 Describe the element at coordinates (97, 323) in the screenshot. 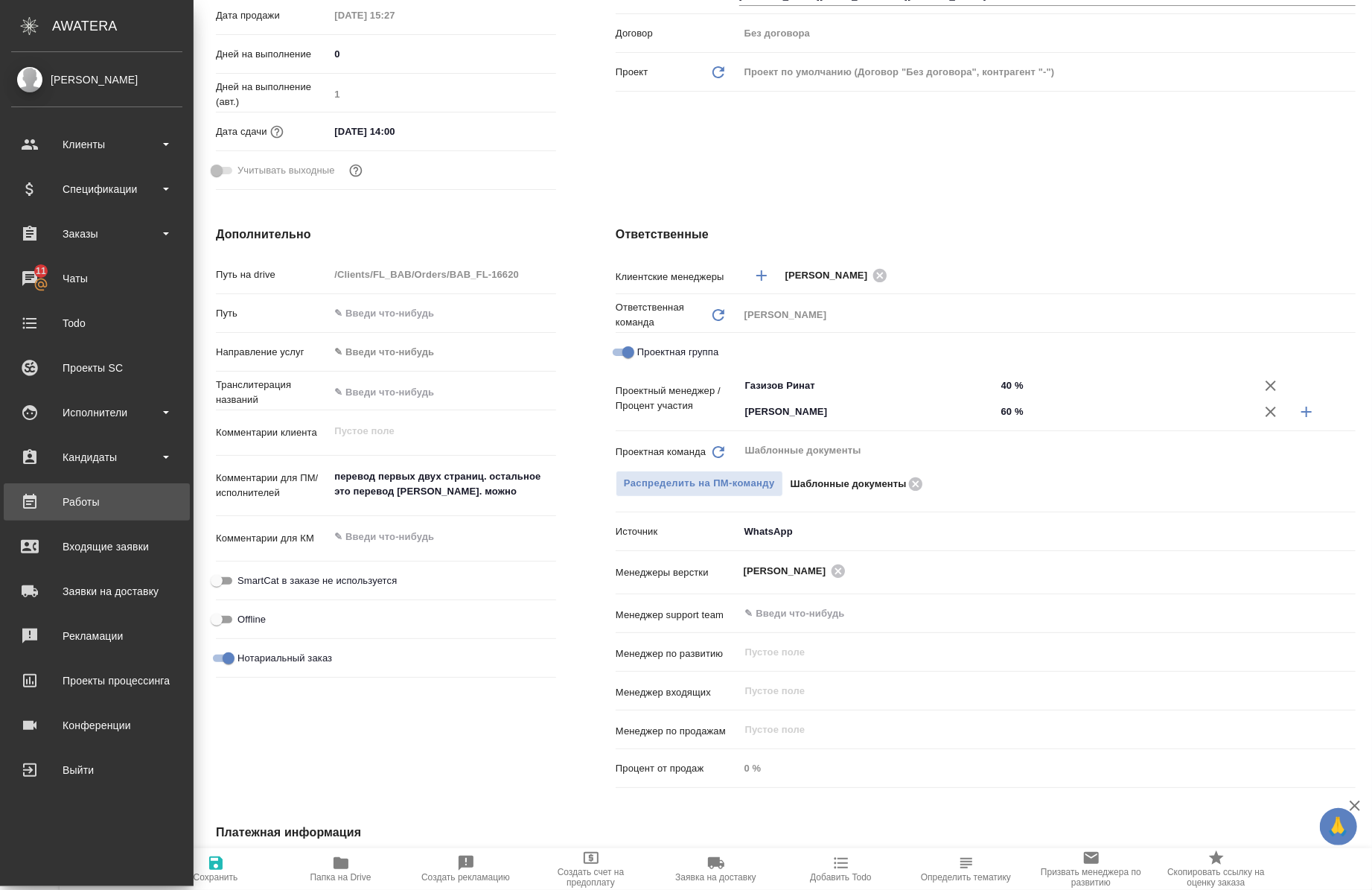

I see `a: Todo` at that location.